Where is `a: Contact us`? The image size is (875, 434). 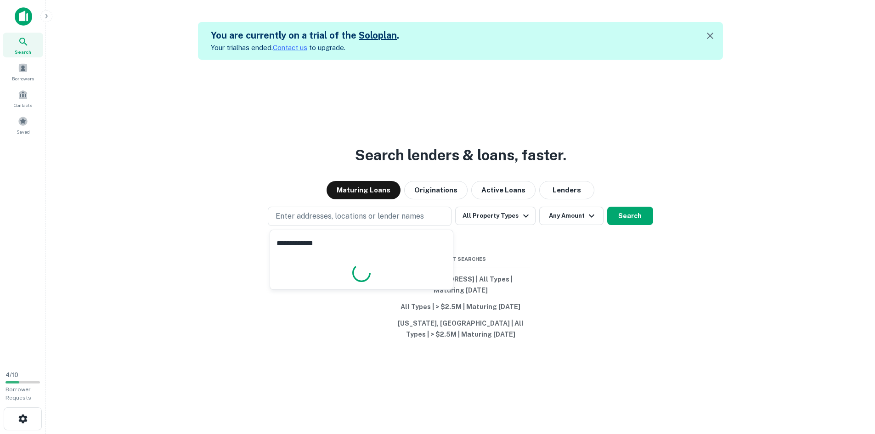
a: Contact us is located at coordinates (290, 47).